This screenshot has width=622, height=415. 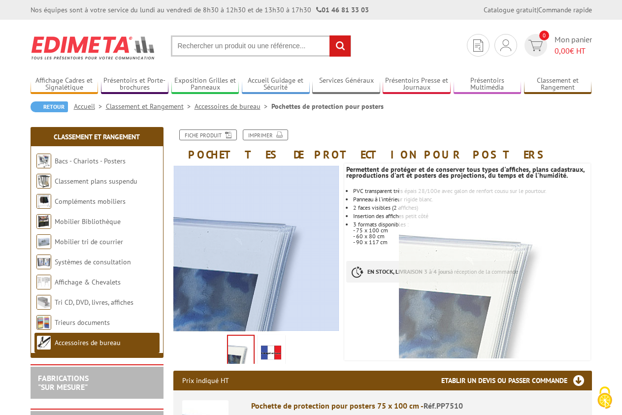 What do you see at coordinates (89, 242) in the screenshot?
I see `a: Mobilier tri de courrier` at bounding box center [89, 242].